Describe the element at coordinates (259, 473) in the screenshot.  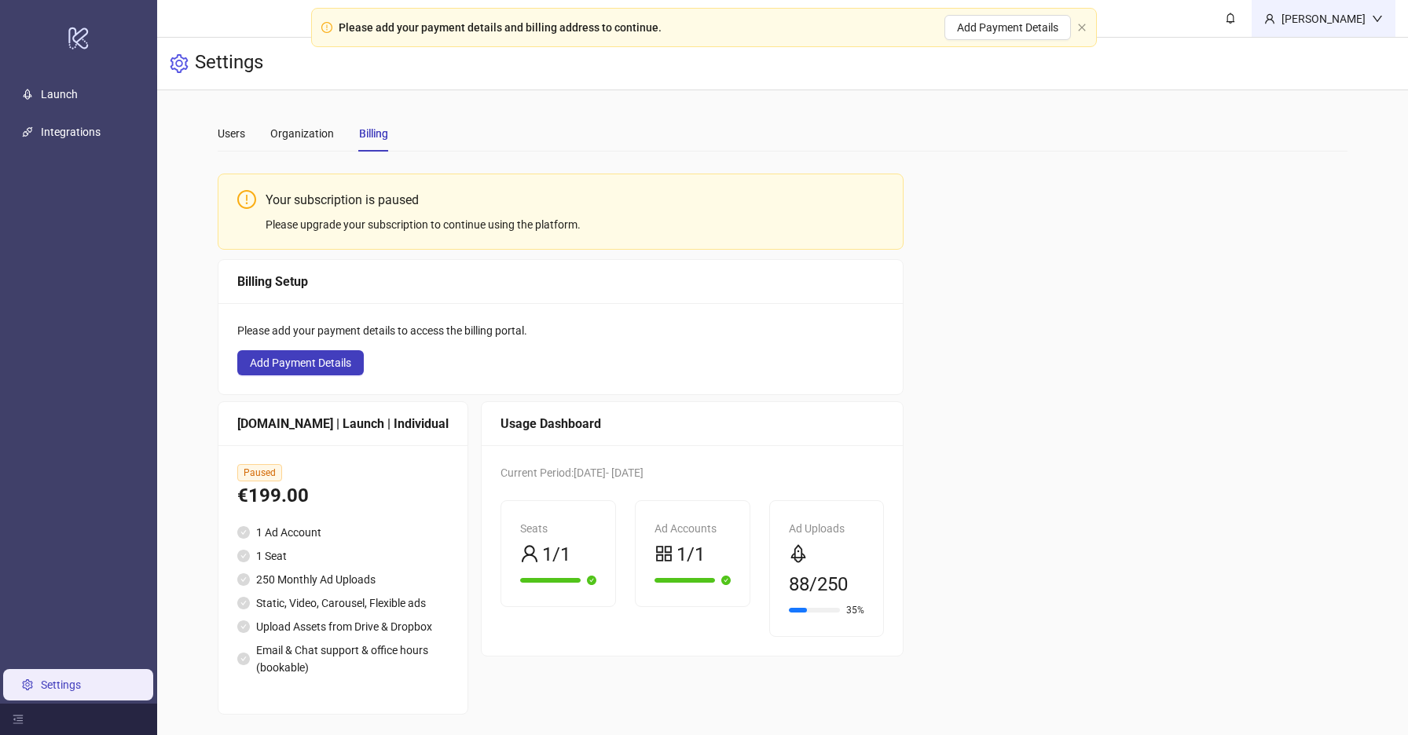
I see `span: Paused` at that location.